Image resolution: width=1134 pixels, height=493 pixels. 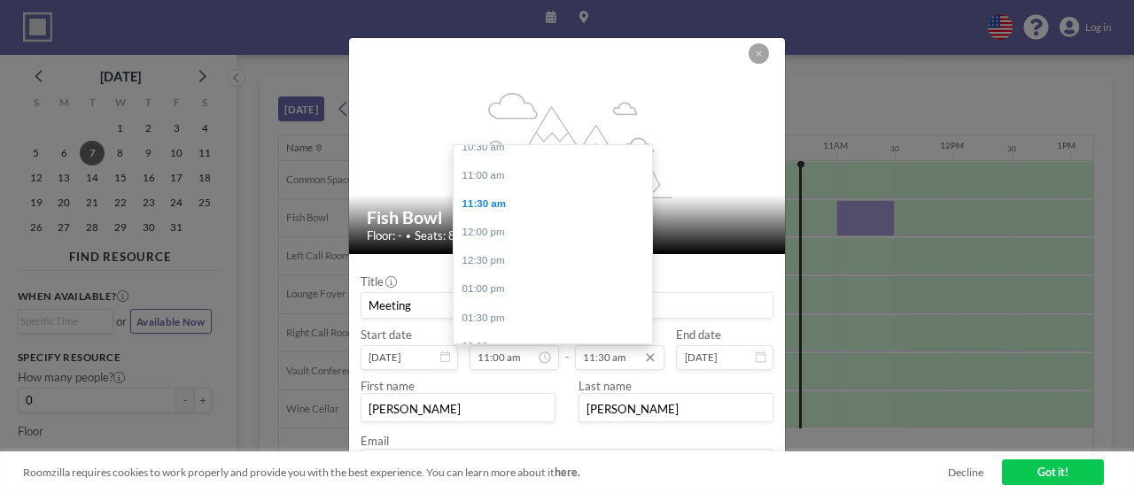 What do you see at coordinates (458, 409) in the screenshot?
I see `input: First name` at bounding box center [458, 409].